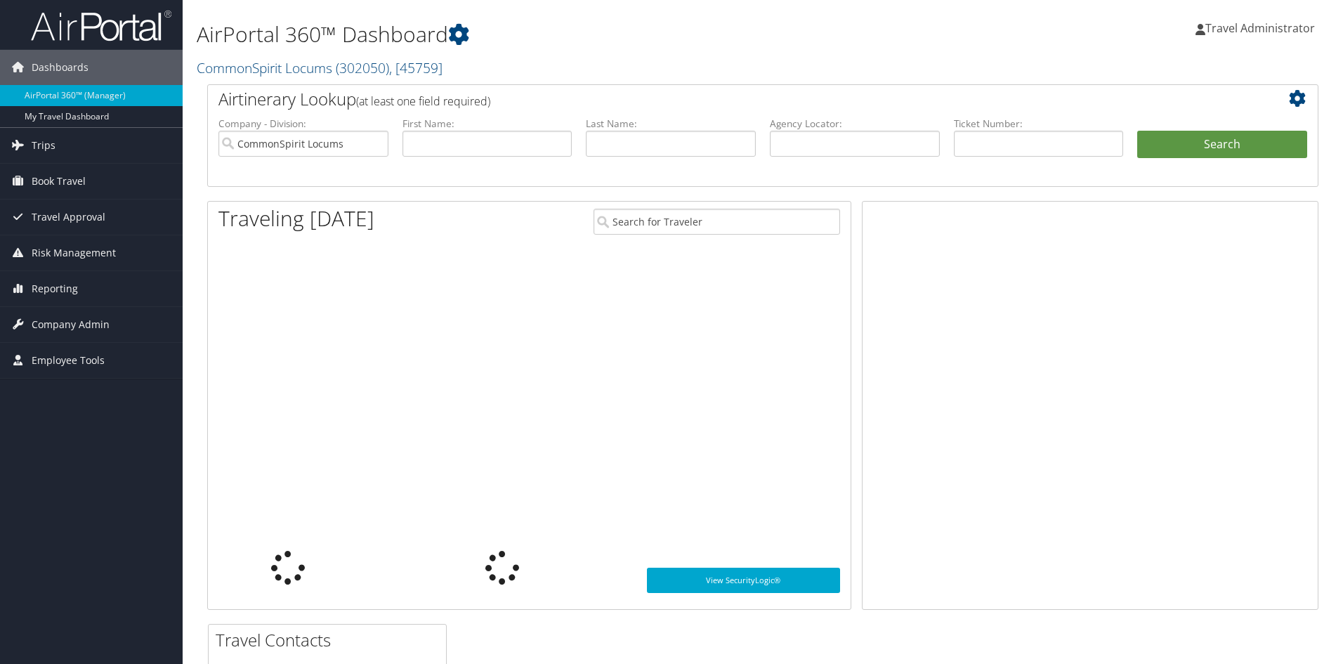 The image size is (1343, 664). I want to click on span: Travel Approval, so click(68, 217).